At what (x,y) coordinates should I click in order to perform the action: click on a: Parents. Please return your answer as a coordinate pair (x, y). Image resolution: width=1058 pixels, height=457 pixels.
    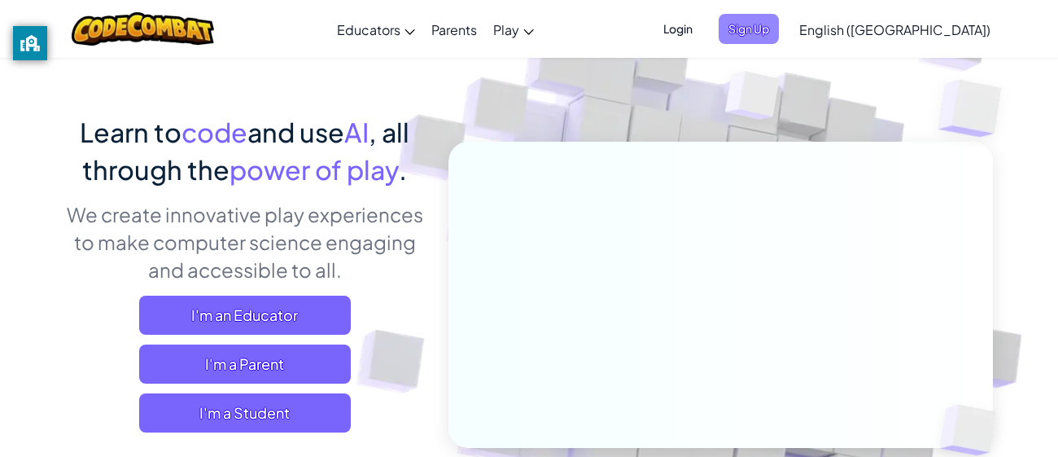
    Looking at the image, I should click on (454, 29).